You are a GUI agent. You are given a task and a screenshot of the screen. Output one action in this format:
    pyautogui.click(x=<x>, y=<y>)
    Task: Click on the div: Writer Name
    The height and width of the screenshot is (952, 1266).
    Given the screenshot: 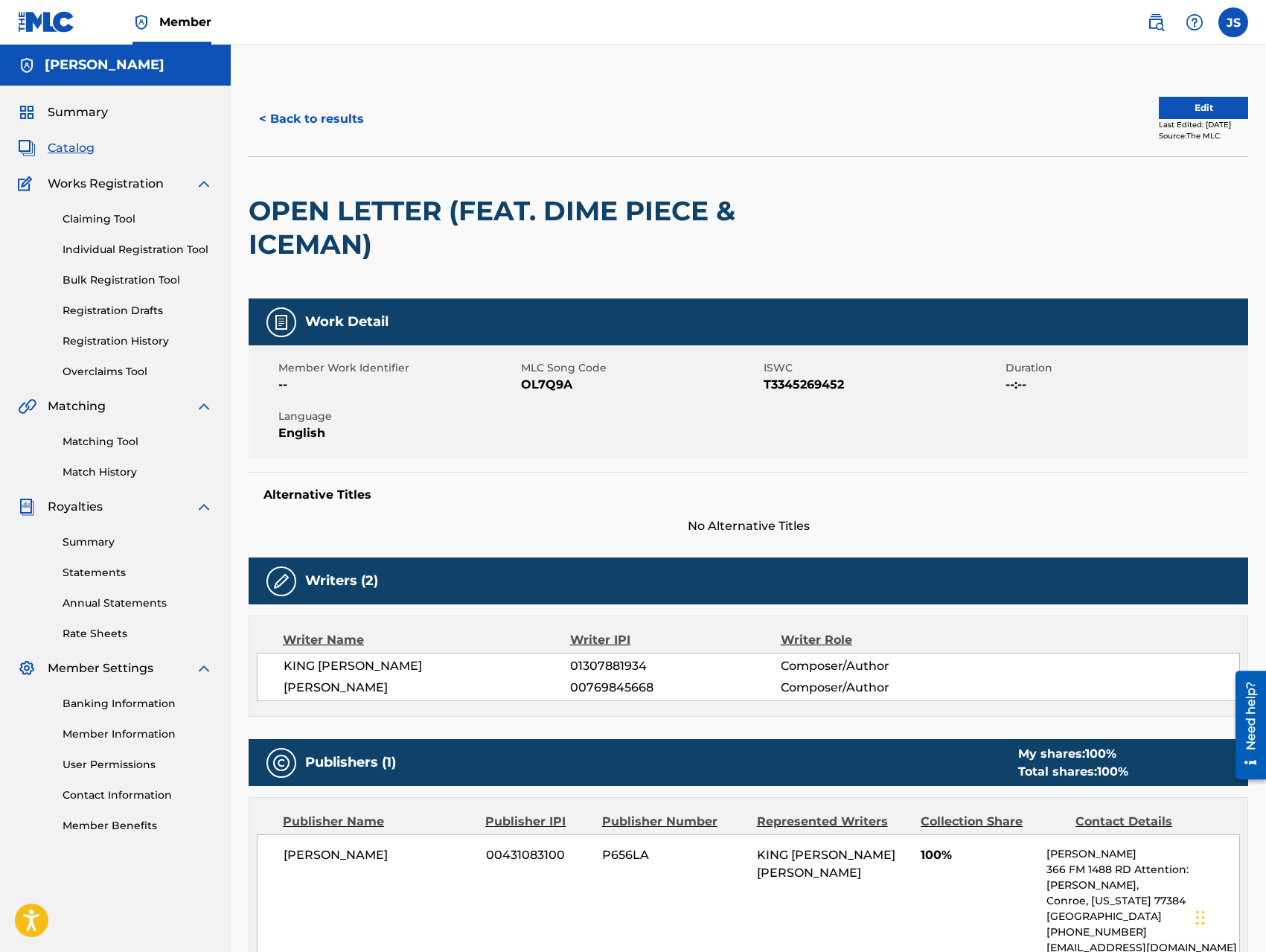 What is the action you would take?
    pyautogui.click(x=427, y=640)
    